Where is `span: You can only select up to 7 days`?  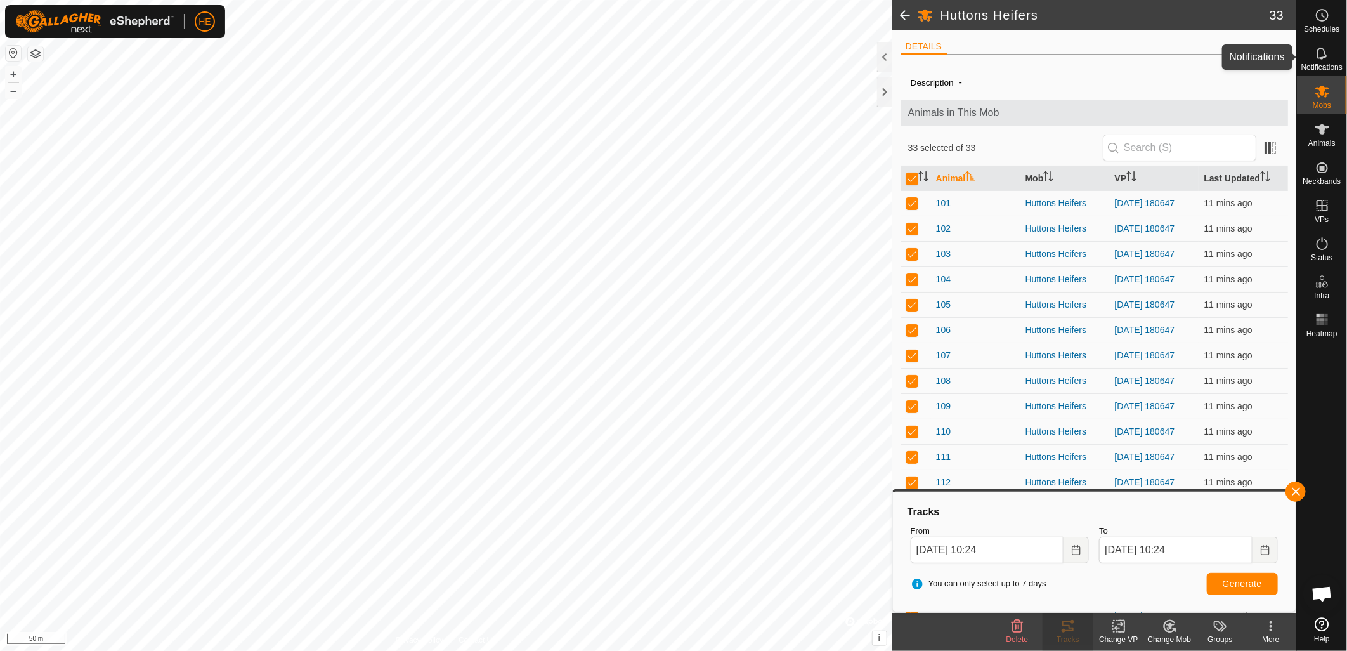 span: You can only select up to 7 days is located at coordinates (979, 584).